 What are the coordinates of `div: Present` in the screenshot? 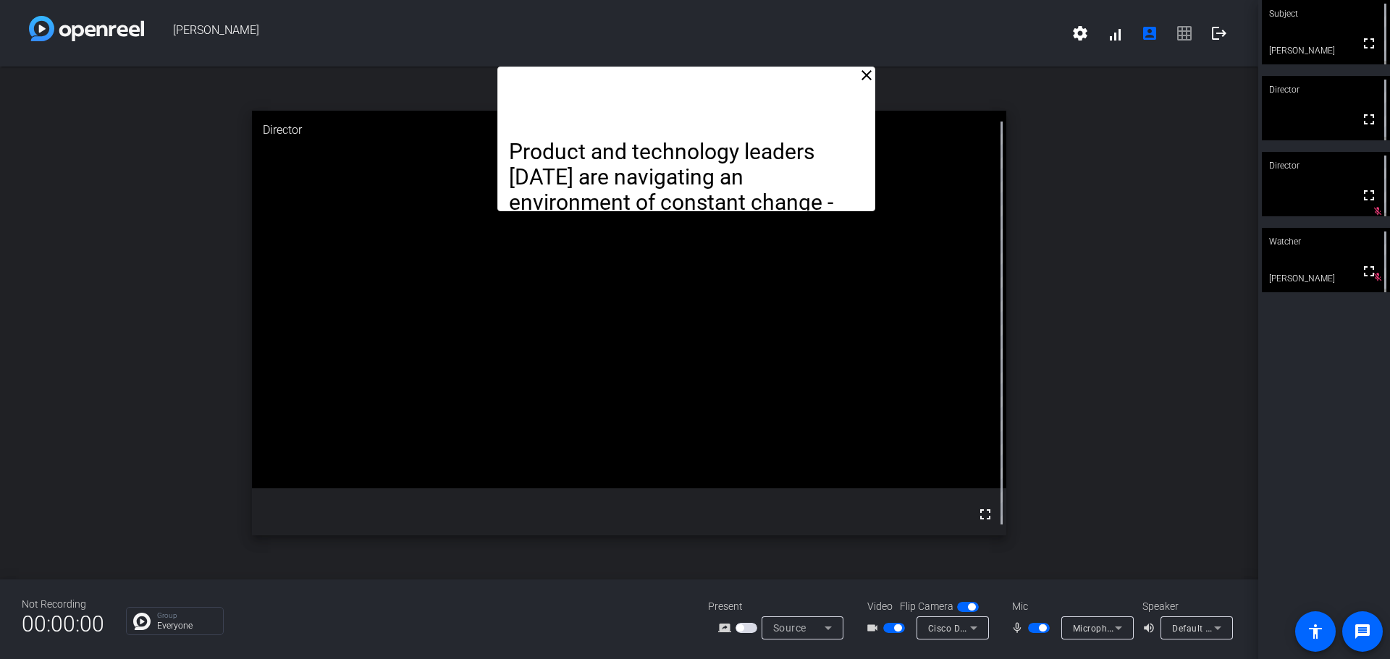 It's located at (780, 606).